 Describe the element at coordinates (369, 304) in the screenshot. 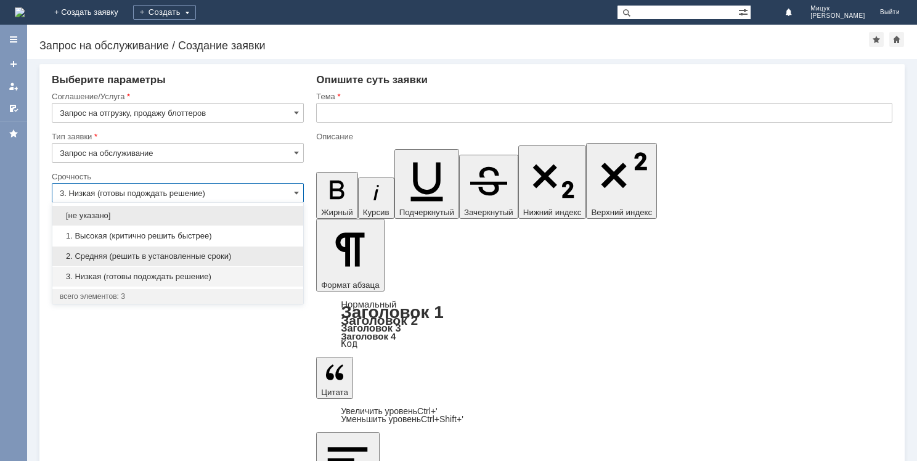

I see `a: Нормальный` at that location.